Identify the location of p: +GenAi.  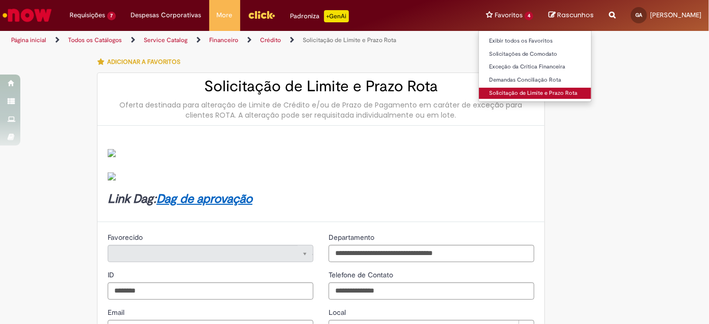
(336, 16).